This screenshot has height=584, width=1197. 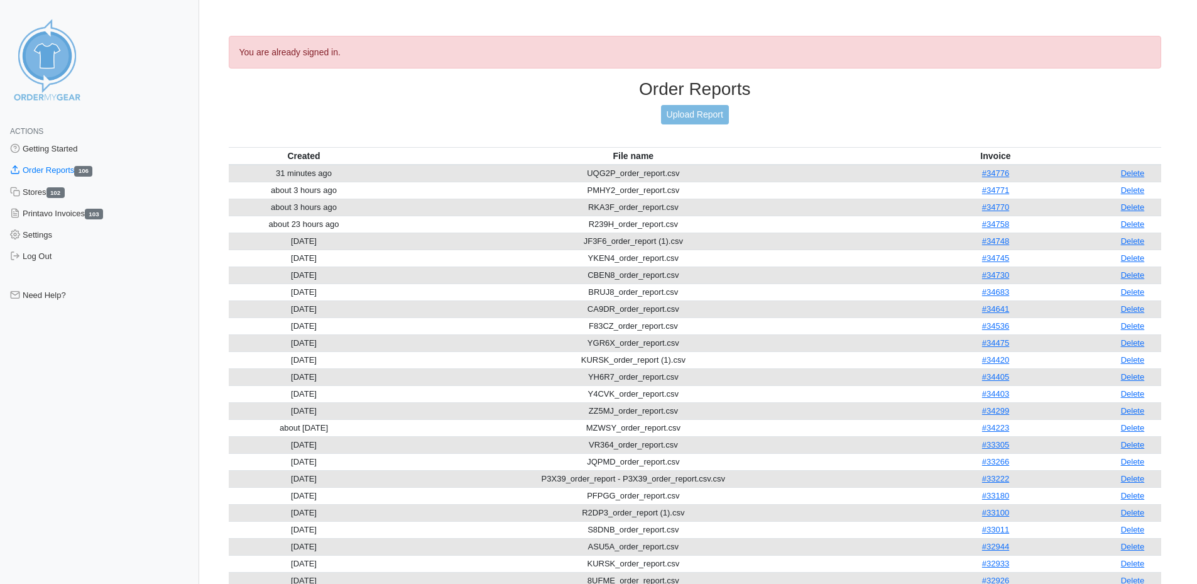 What do you see at coordinates (633, 275) in the screenshot?
I see `td: CBEN8_order_report.csv` at bounding box center [633, 275].